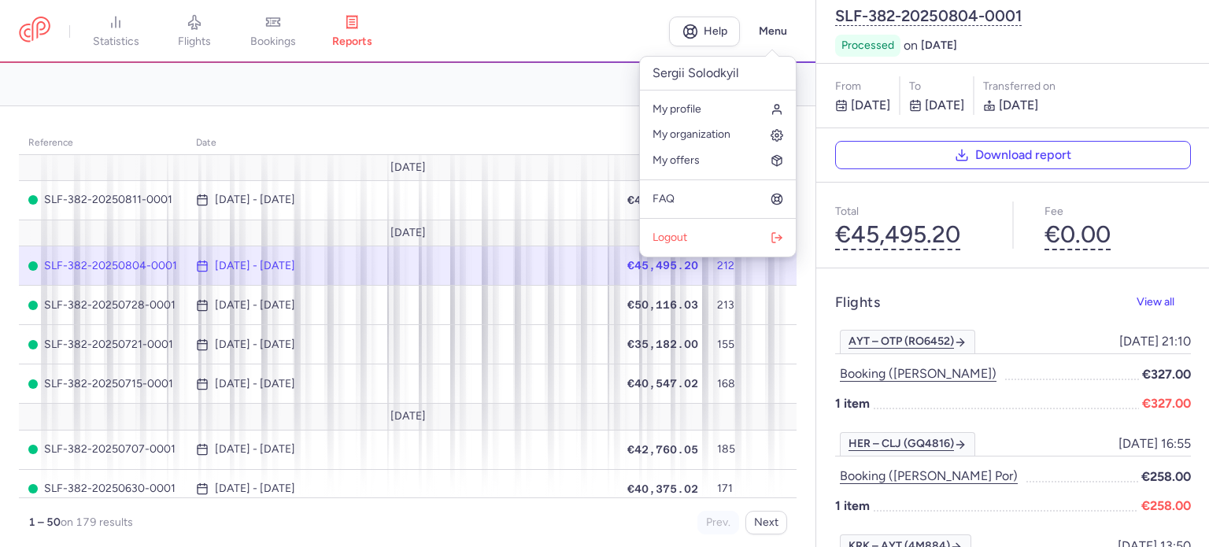 The height and width of the screenshot is (547, 1209). What do you see at coordinates (352, 42) in the screenshot?
I see `span: reports` at bounding box center [352, 42].